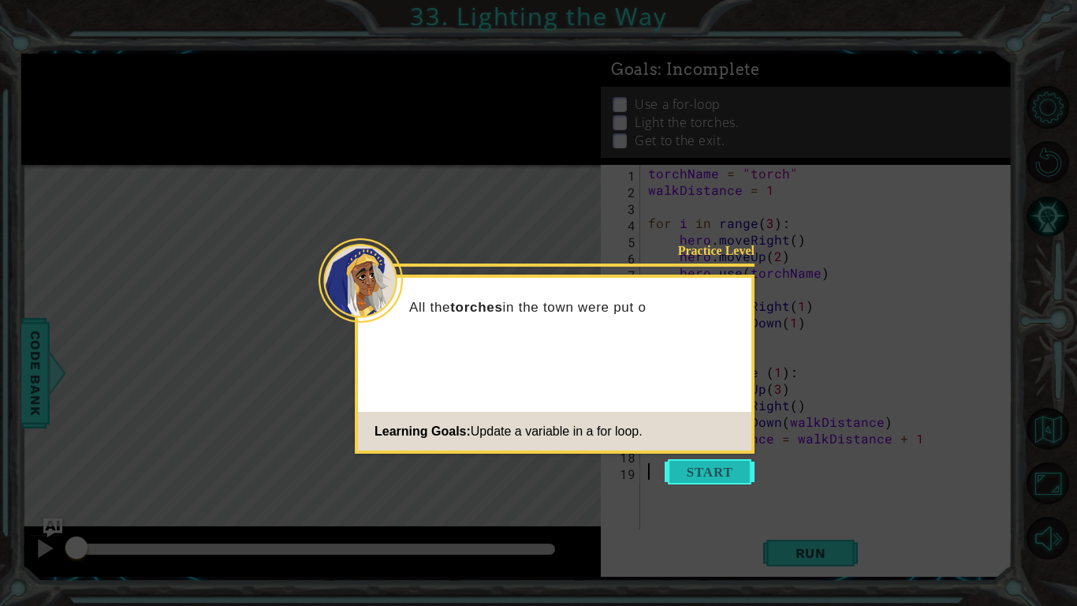 The height and width of the screenshot is (606, 1077). Describe the element at coordinates (710, 472) in the screenshot. I see `button: Start` at that location.